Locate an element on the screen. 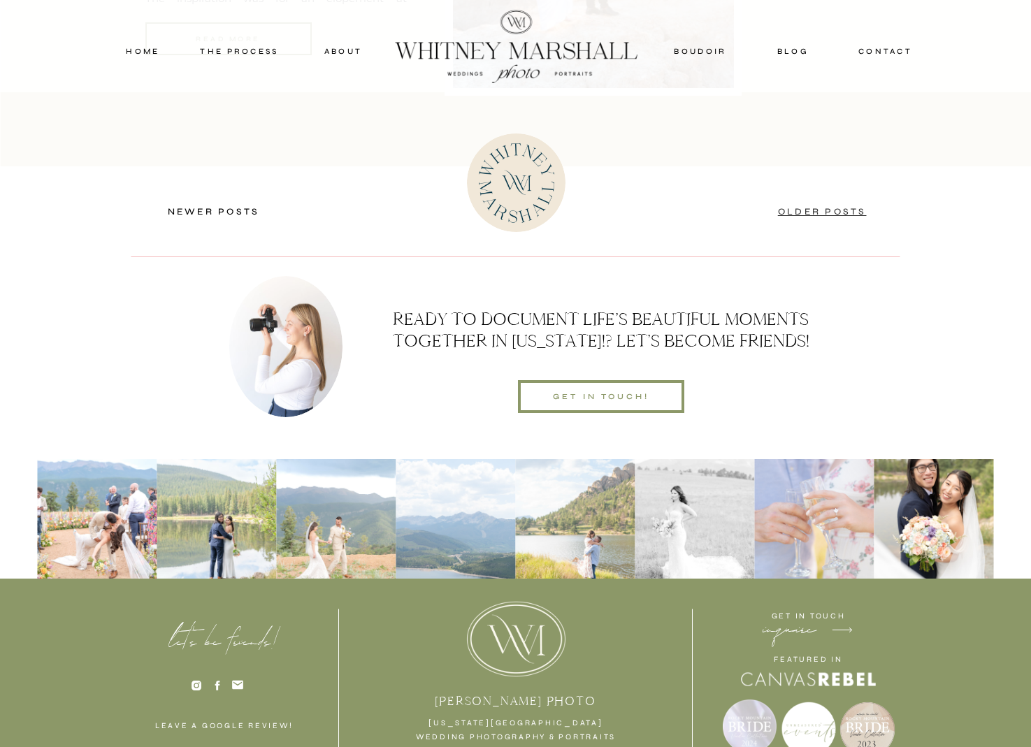  p: let's be friends! is located at coordinates (224, 644).